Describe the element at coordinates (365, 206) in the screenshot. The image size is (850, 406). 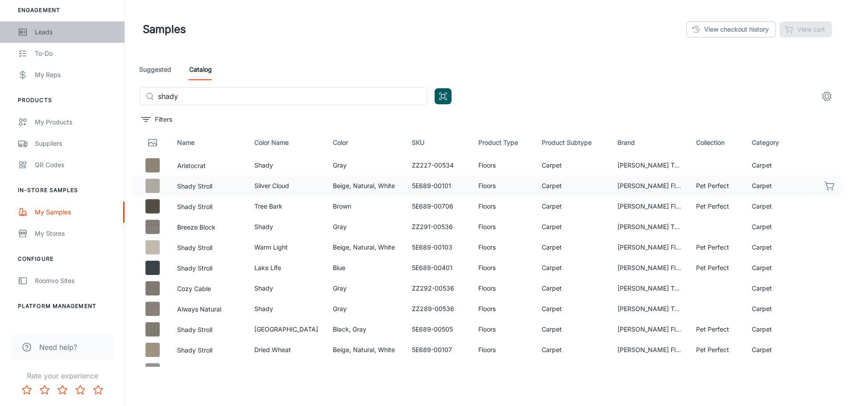
I see `td: Brown` at that location.